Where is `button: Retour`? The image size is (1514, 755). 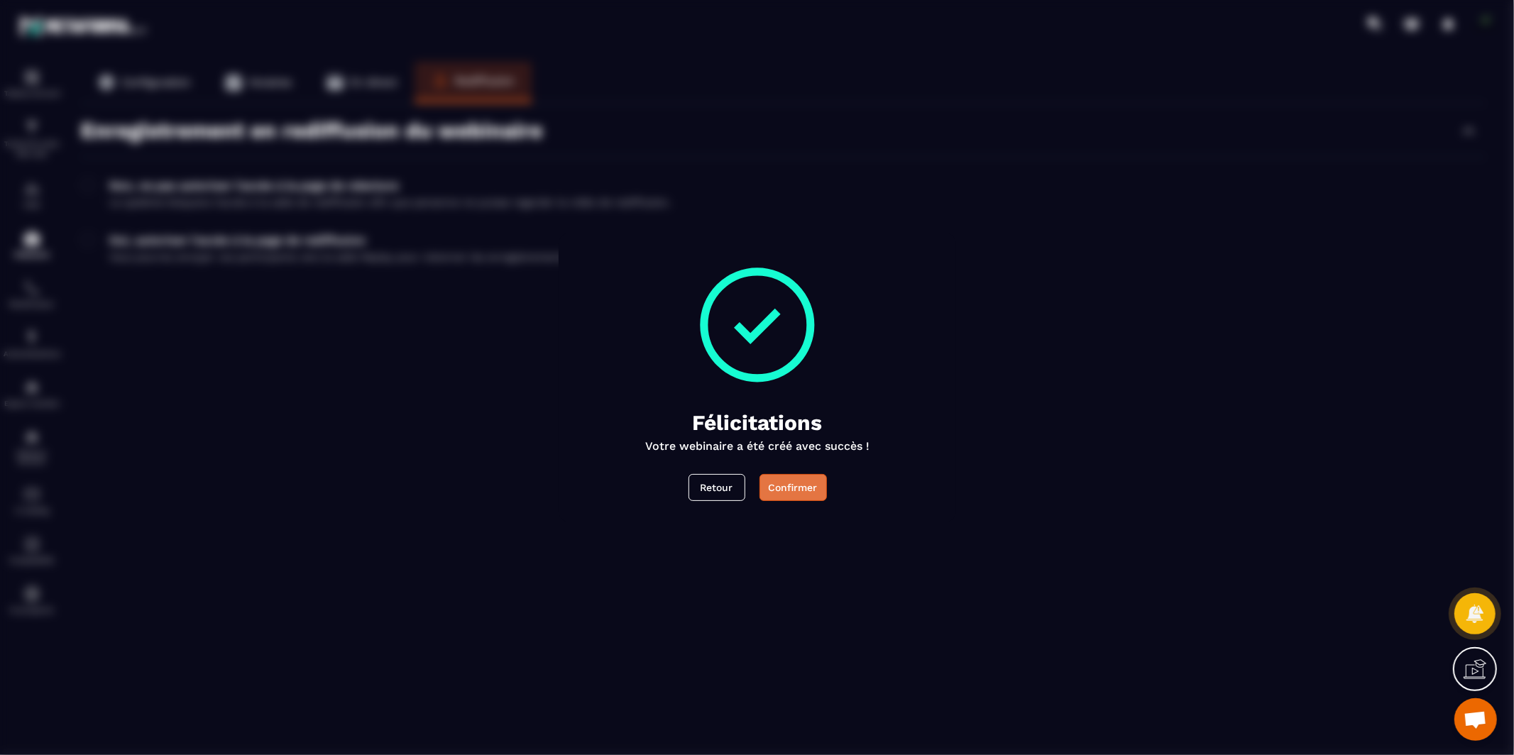 button: Retour is located at coordinates (716, 488).